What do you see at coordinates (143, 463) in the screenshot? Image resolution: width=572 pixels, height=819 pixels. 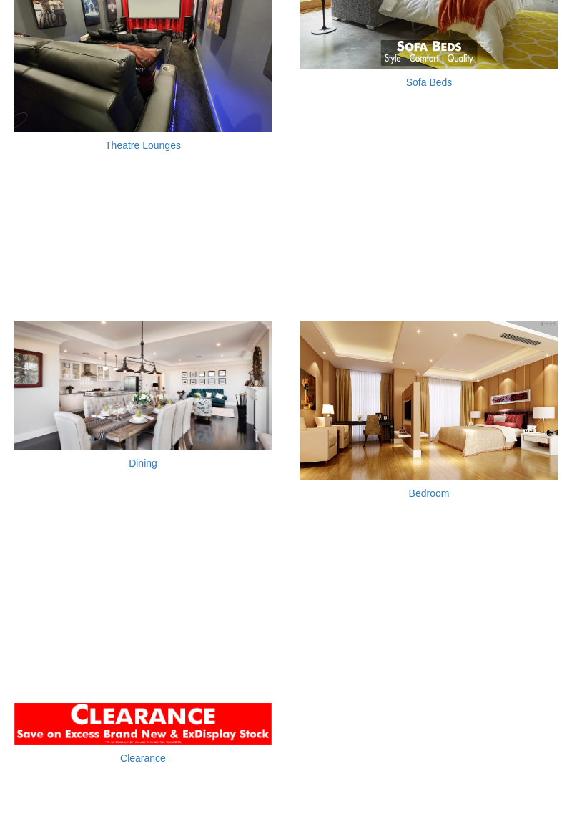 I see `a: Dining` at bounding box center [143, 463].